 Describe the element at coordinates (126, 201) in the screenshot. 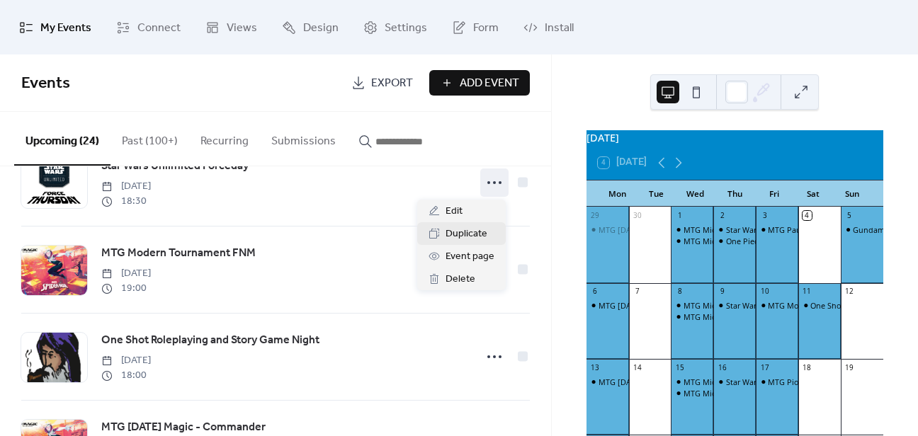

I see `span: 18:30` at that location.